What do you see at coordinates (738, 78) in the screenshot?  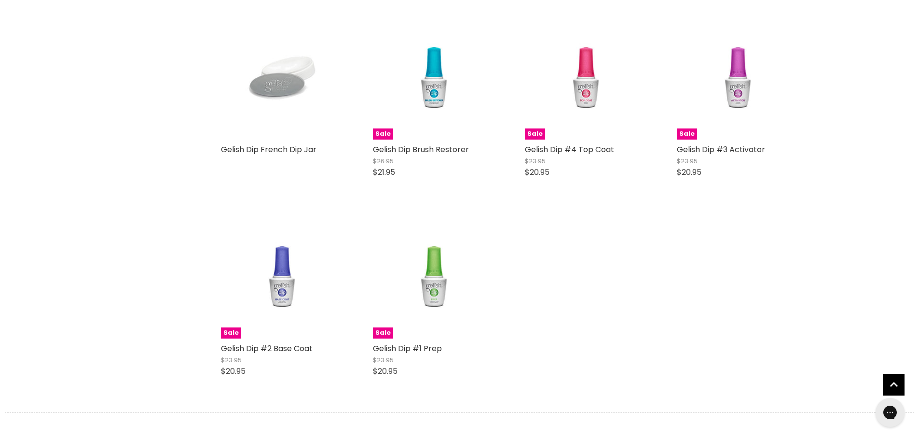 I see `img: Gelish Dip #3 Activator` at bounding box center [738, 78].